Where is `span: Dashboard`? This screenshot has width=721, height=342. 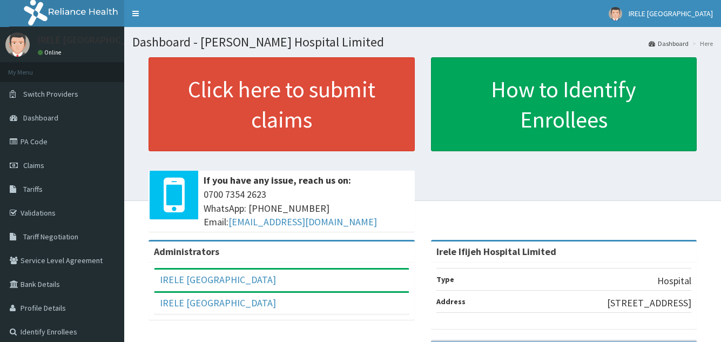
span: Dashboard is located at coordinates (41, 118).